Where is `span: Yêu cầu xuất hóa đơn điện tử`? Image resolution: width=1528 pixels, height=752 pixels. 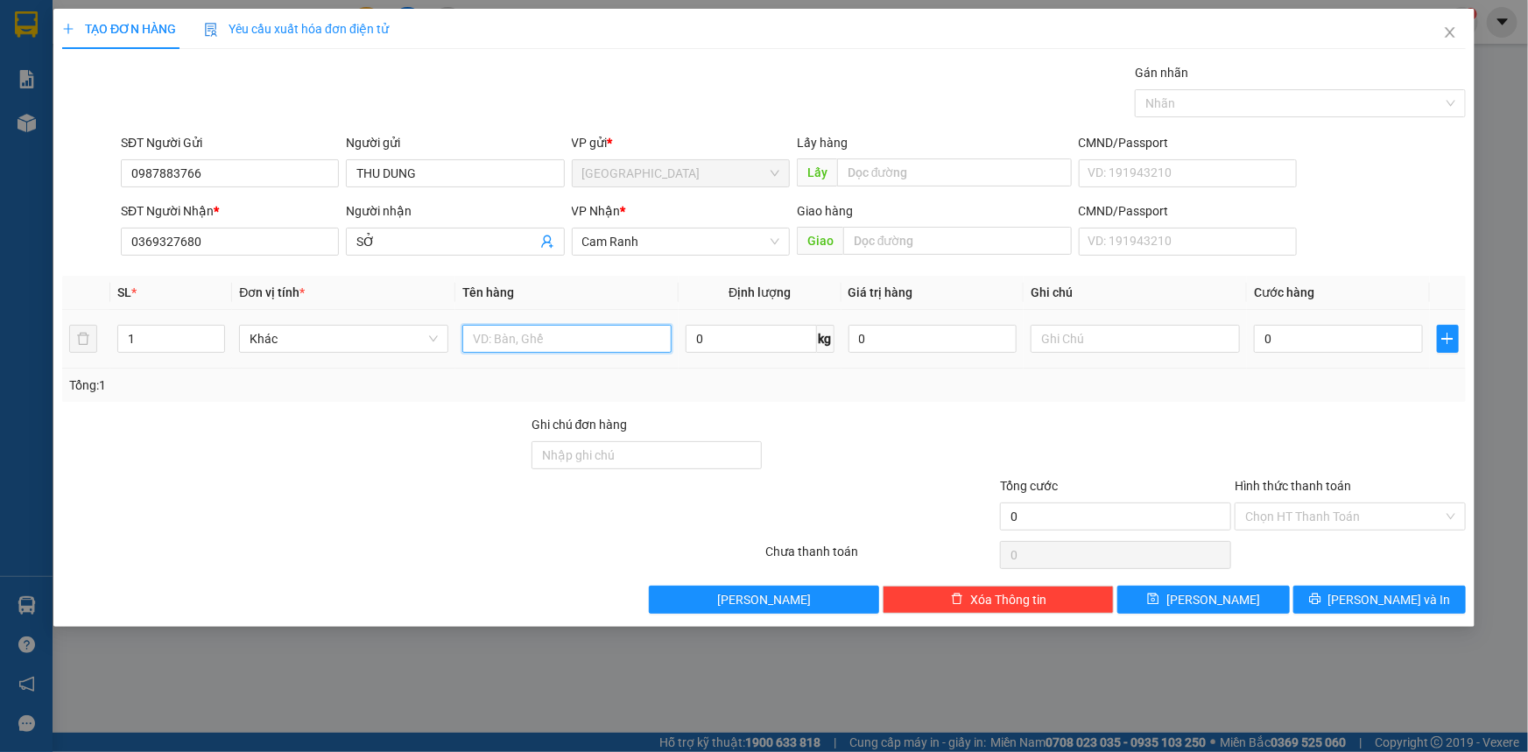
span: Yêu cầu xuất hóa đơn điện tử is located at coordinates (296, 29).